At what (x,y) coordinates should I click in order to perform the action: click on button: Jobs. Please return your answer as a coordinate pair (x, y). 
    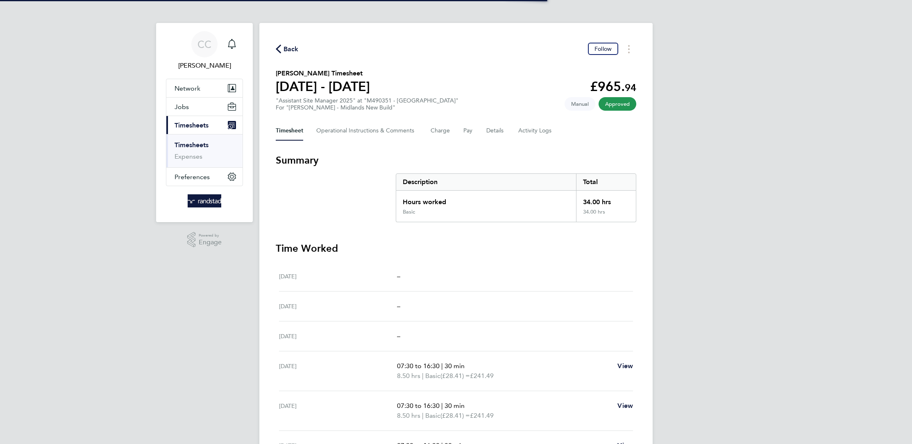
    Looking at the image, I should click on (205, 107).